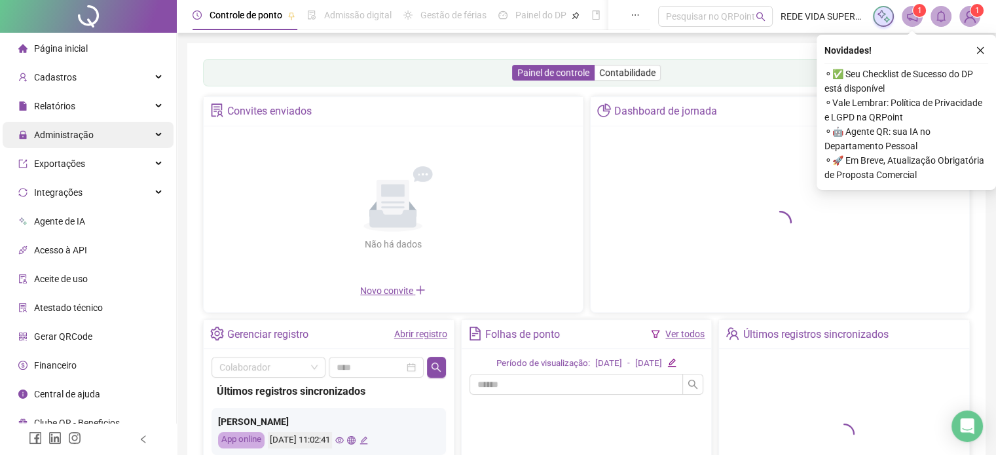 Image resolution: width=996 pixels, height=455 pixels. What do you see at coordinates (268, 334) in the screenshot?
I see `div: Gerenciar registro` at bounding box center [268, 334].